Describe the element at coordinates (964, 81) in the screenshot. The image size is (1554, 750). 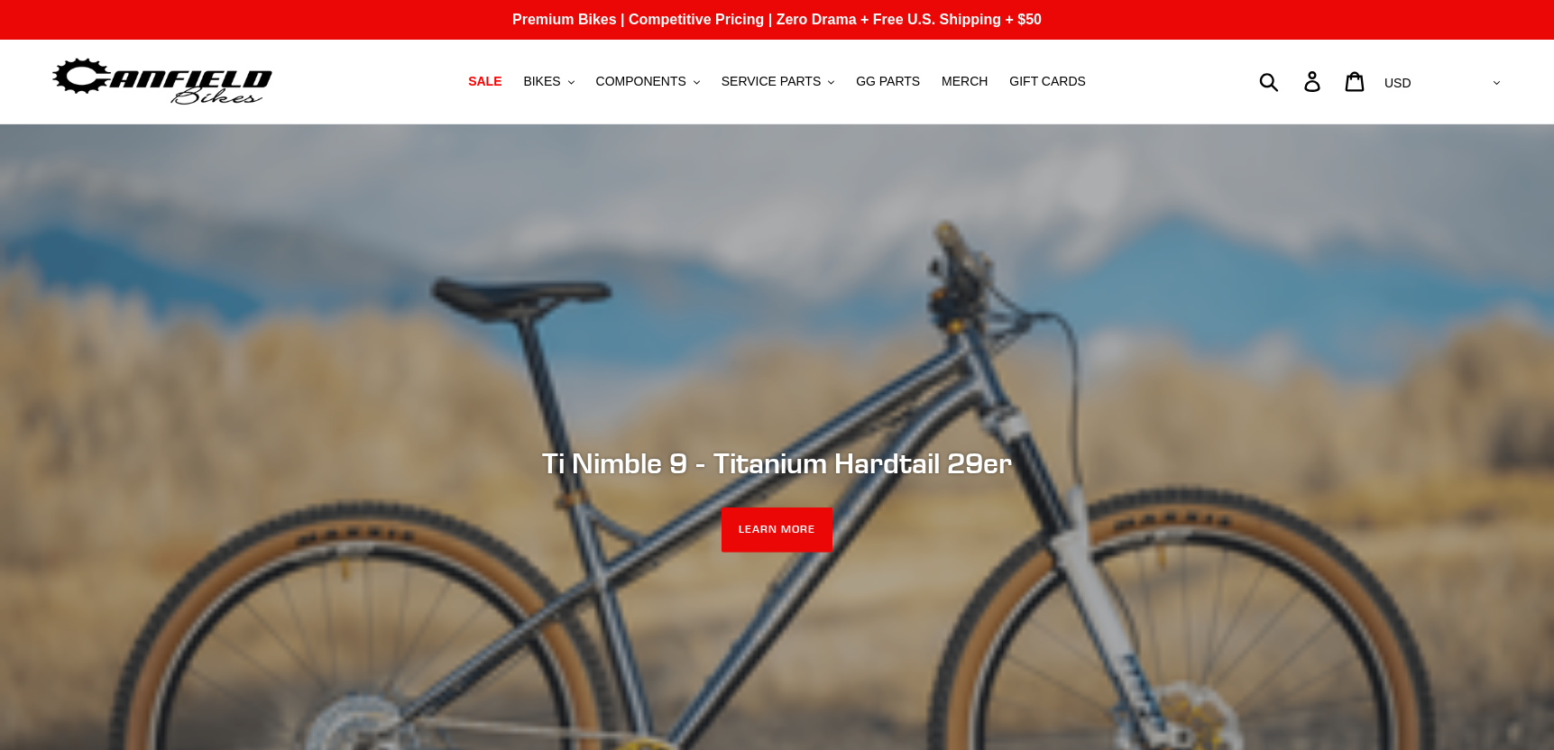
I see `a: MERCH` at that location.